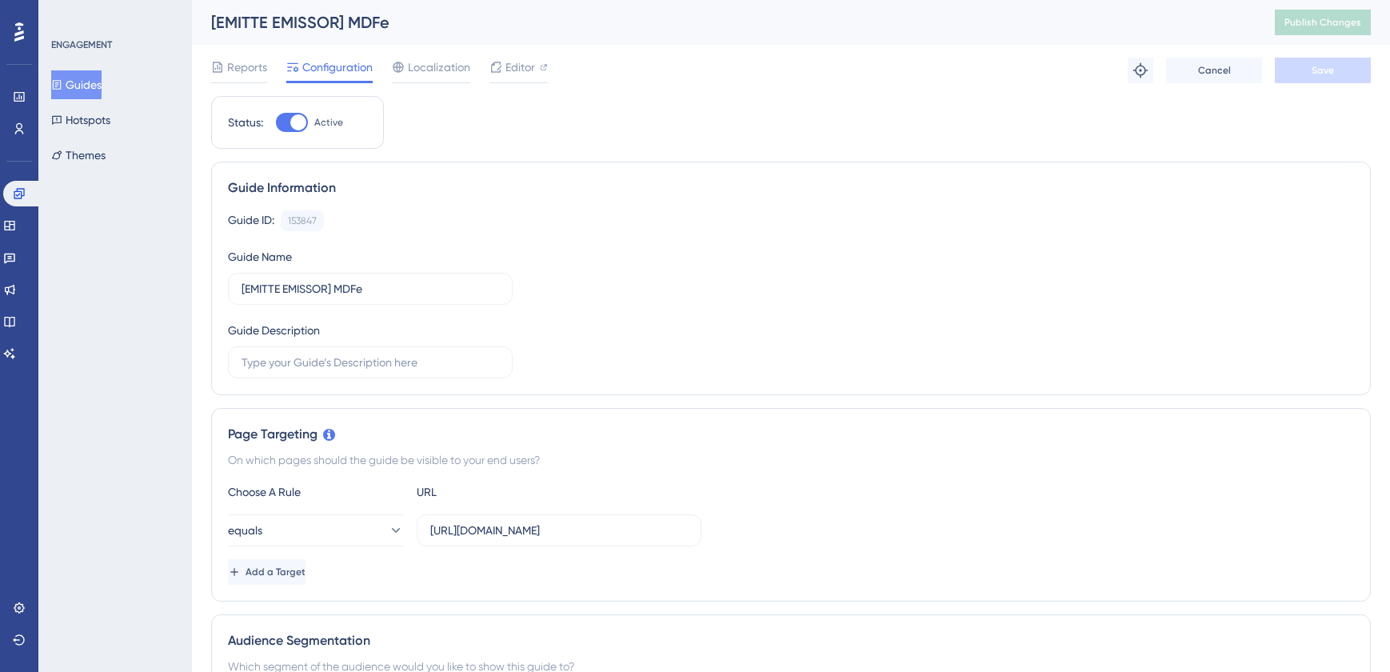 The height and width of the screenshot is (672, 1390). I want to click on input: Type your Guide’s Description here, so click(370, 362).